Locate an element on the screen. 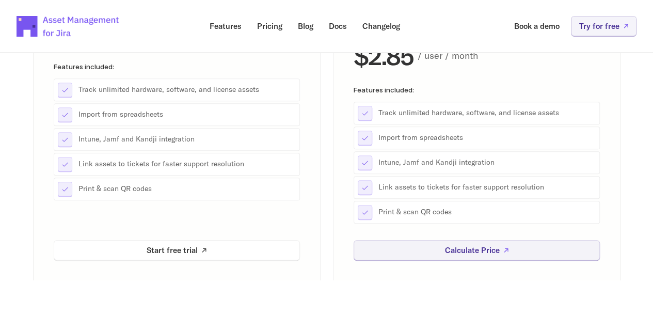 This screenshot has height=331, width=653. a: Start free trial is located at coordinates (177, 249).